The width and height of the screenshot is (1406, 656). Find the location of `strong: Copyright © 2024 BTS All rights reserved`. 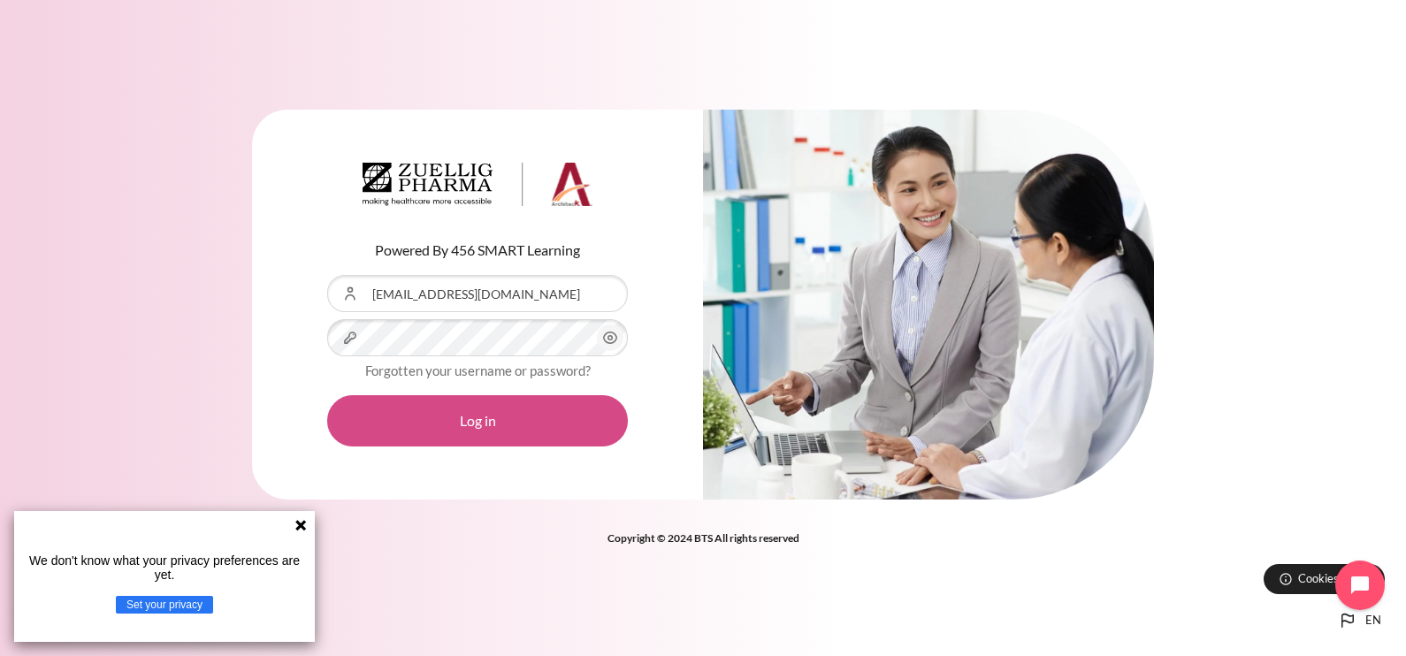

strong: Copyright © 2024 BTS All rights reserved is located at coordinates (703, 538).